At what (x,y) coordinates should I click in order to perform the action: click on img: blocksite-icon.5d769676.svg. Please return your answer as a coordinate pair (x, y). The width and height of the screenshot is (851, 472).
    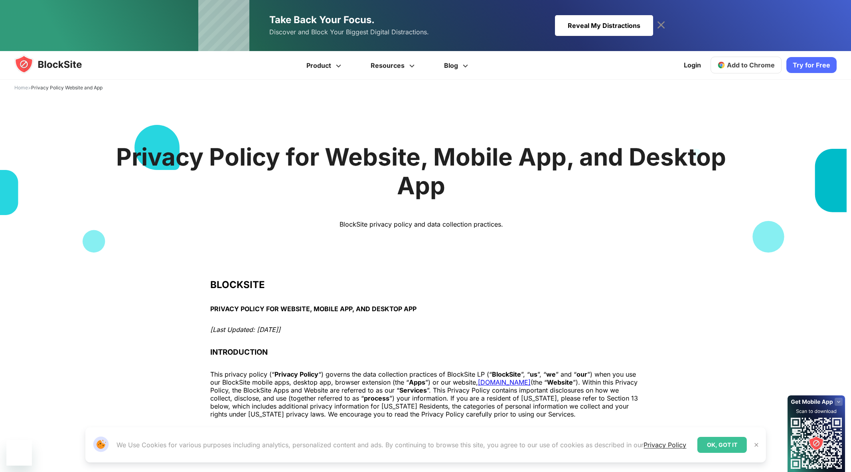
    Looking at the image, I should click on (56, 64).